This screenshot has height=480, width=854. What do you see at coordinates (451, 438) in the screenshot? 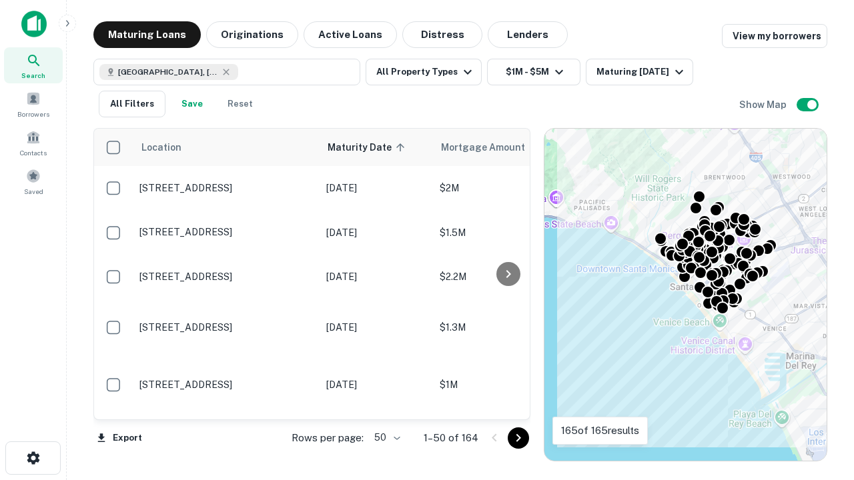
I see `p: 1–50 of 164` at bounding box center [451, 438].